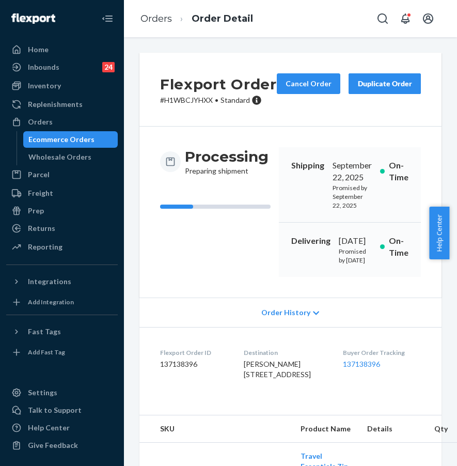 The height and width of the screenshot is (466, 457). Describe the element at coordinates (62, 228) in the screenshot. I see `a: Returns` at that location.